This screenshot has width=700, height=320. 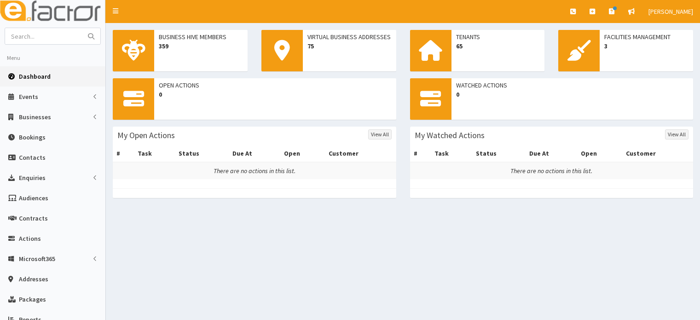 I want to click on span: 3, so click(x=646, y=46).